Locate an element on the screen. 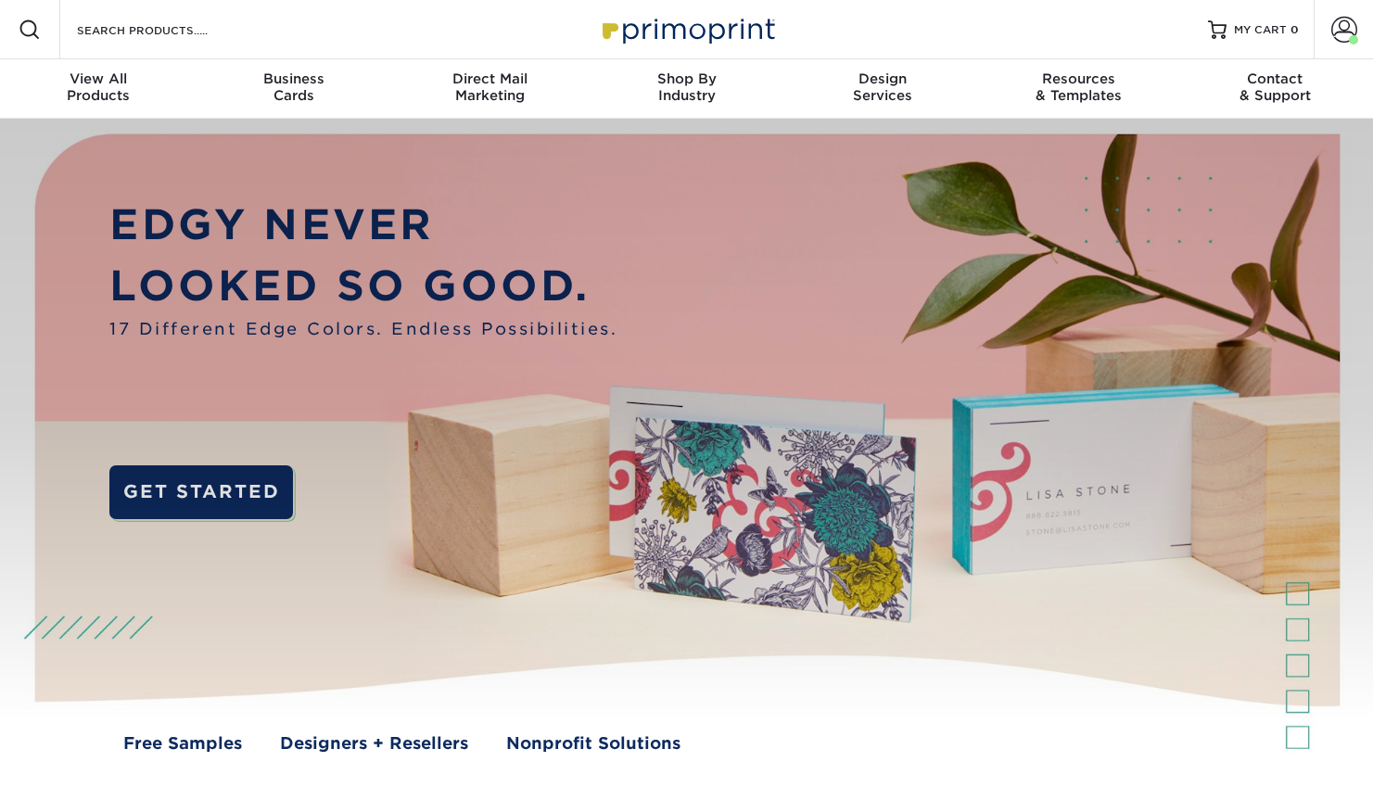 This screenshot has width=1373, height=787. a: Direct MailMarketing is located at coordinates (490, 89).